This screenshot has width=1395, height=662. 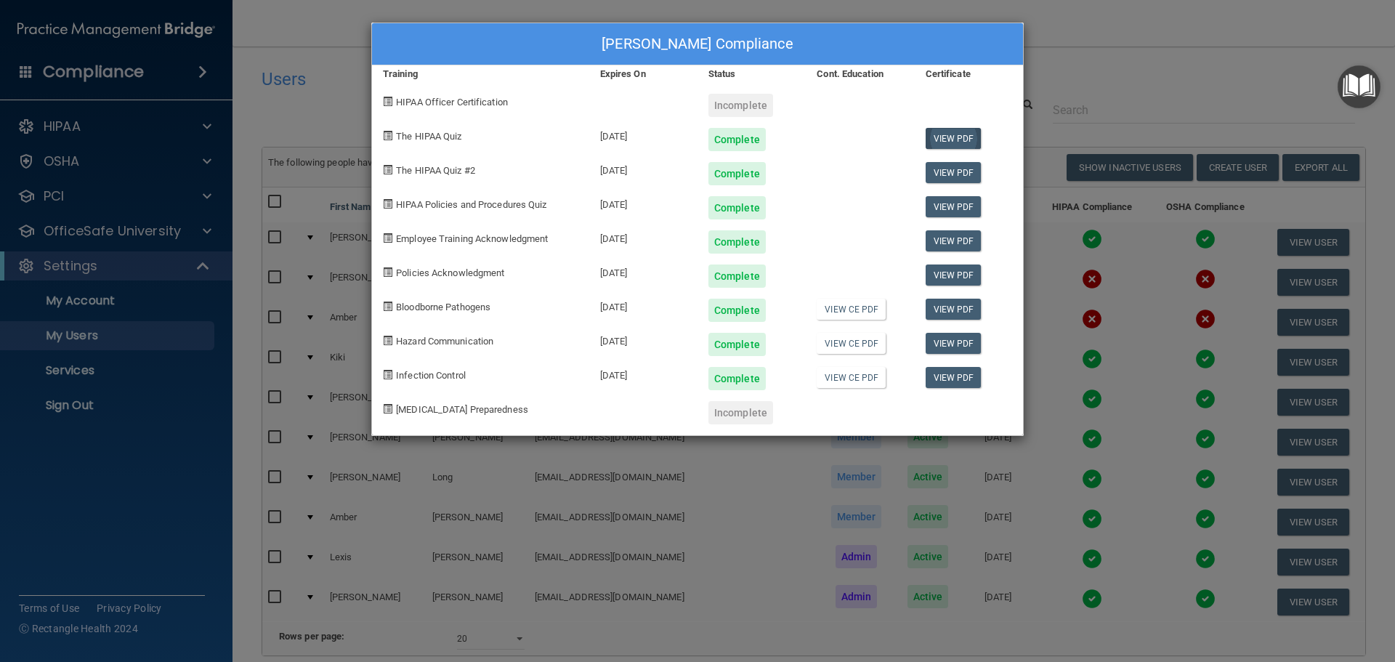 What do you see at coordinates (443, 307) in the screenshot?
I see `span: Bloodborne Pathogens` at bounding box center [443, 307].